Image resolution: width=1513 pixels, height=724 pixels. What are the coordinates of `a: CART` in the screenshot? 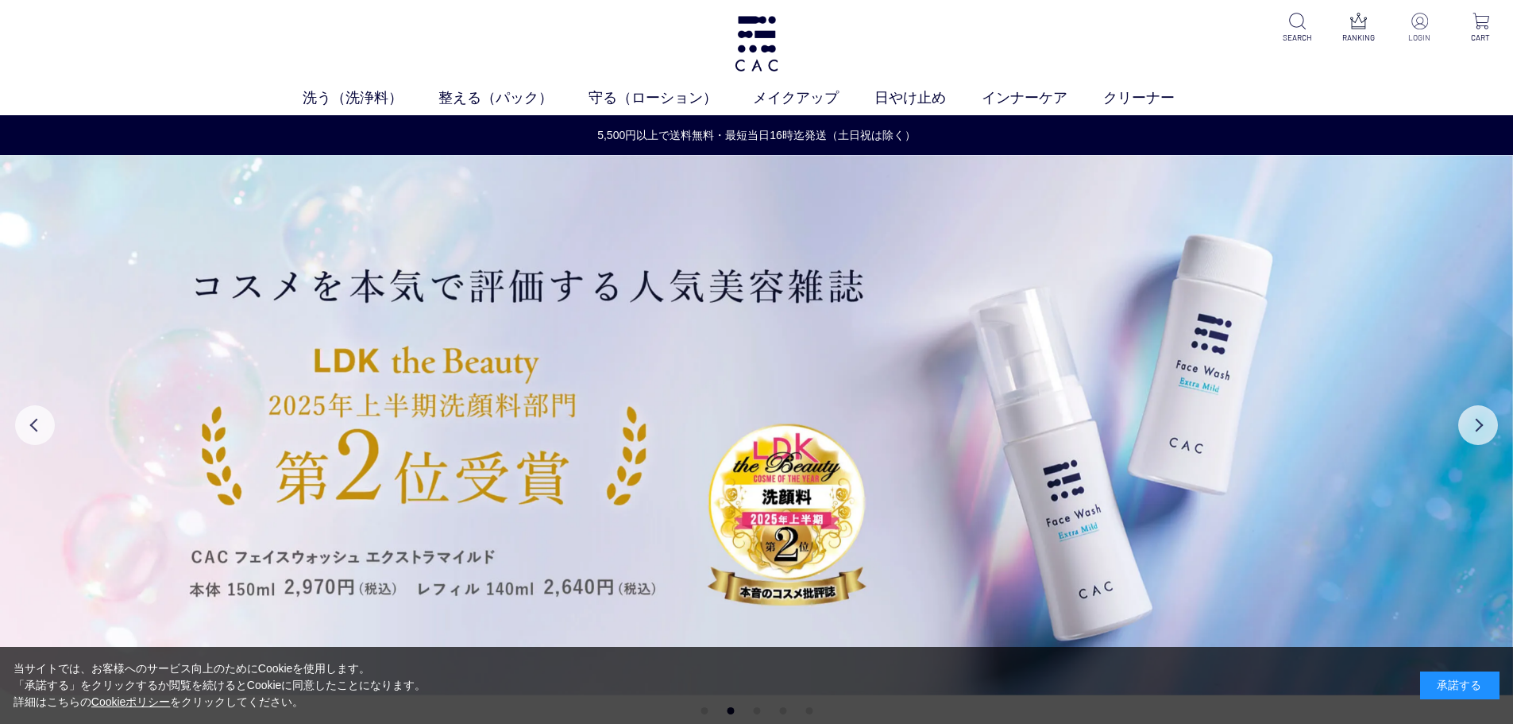 It's located at (1481, 28).